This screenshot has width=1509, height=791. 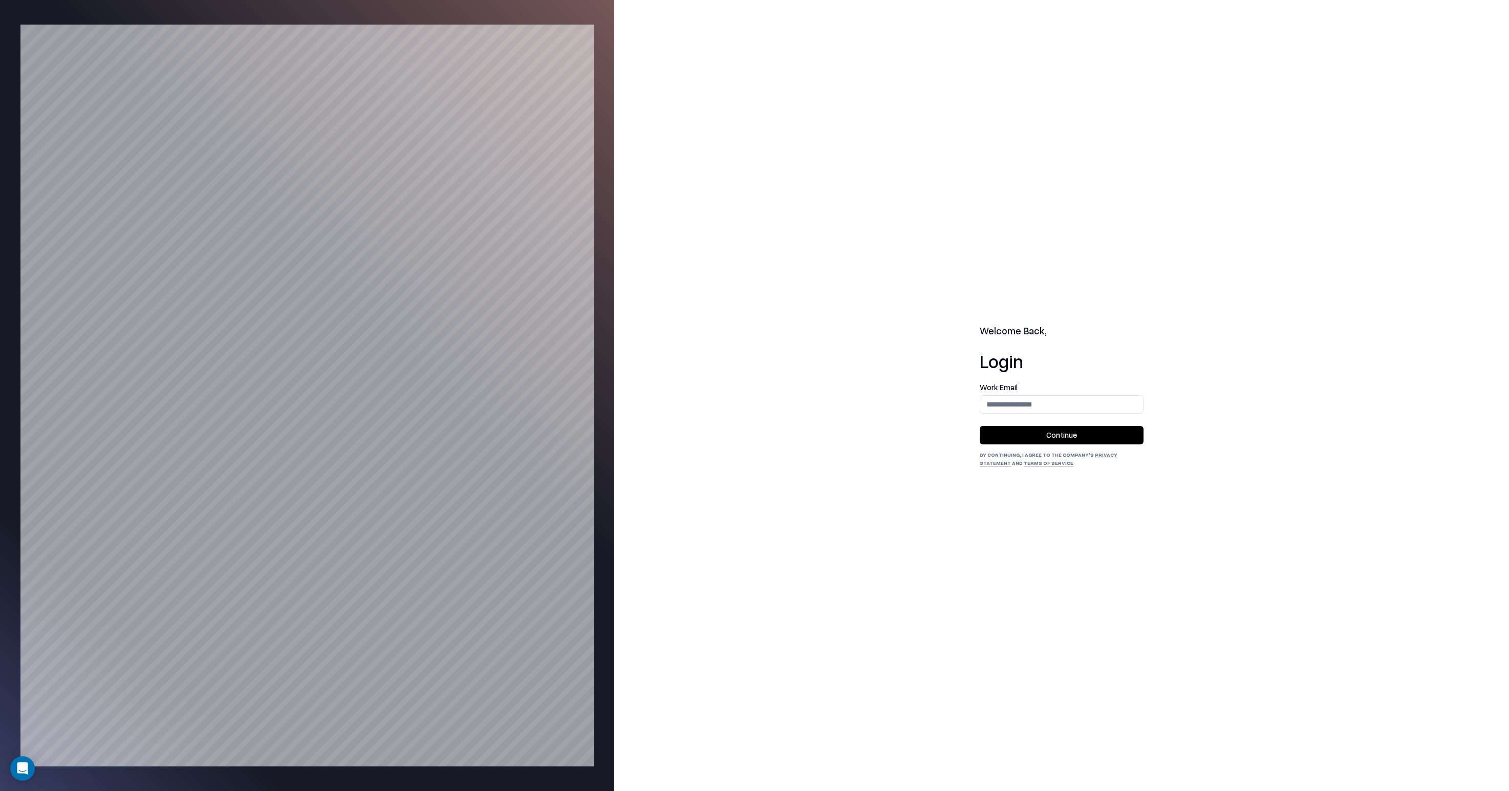 I want to click on a: Privacy Statement, so click(x=1048, y=459).